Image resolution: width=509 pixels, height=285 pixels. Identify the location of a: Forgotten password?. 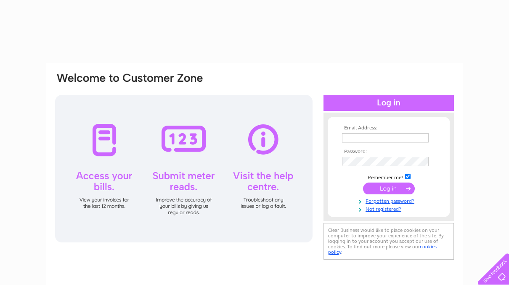
(390, 200).